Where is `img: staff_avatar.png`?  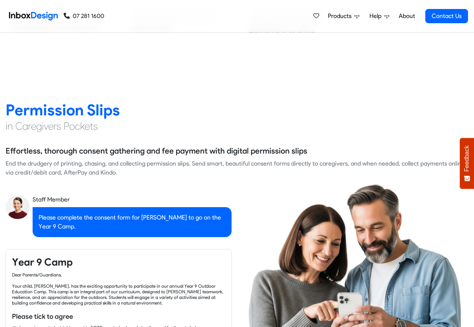 img: staff_avatar.png is located at coordinates (18, 207).